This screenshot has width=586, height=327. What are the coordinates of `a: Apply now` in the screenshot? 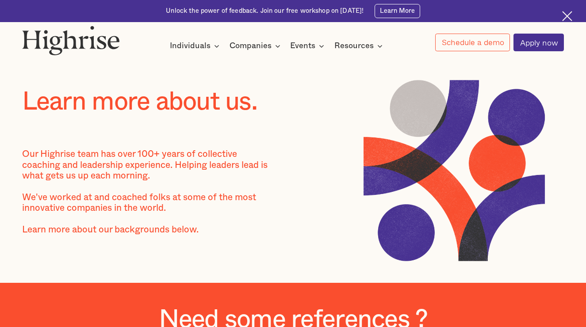 It's located at (539, 42).